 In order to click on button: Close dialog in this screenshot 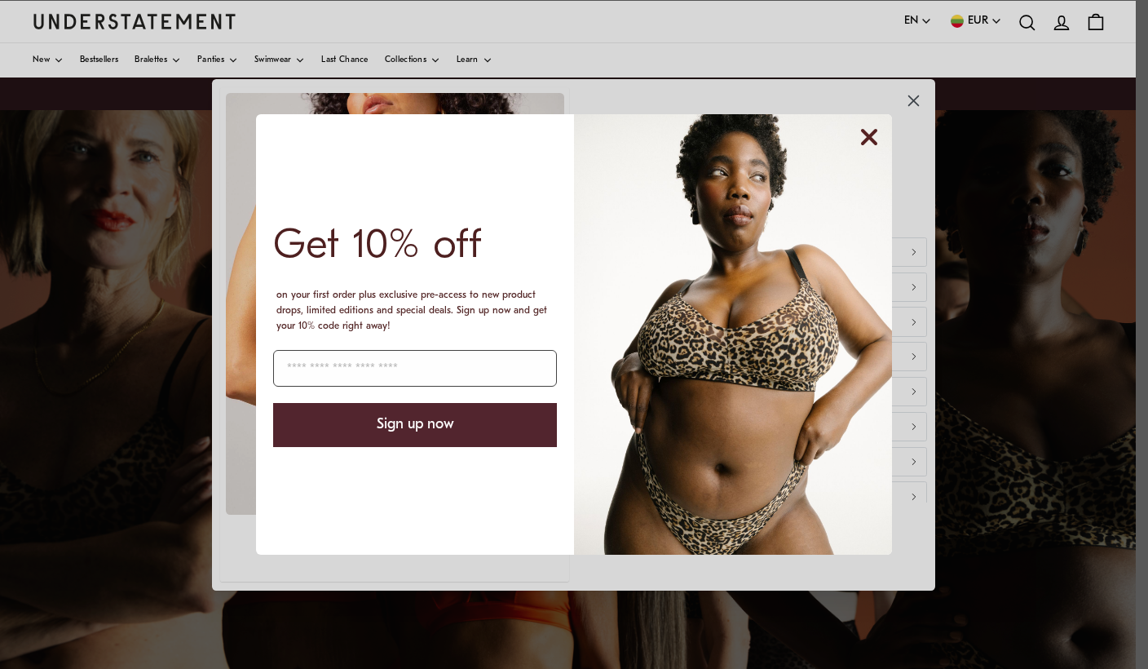, I will do `click(869, 137)`.